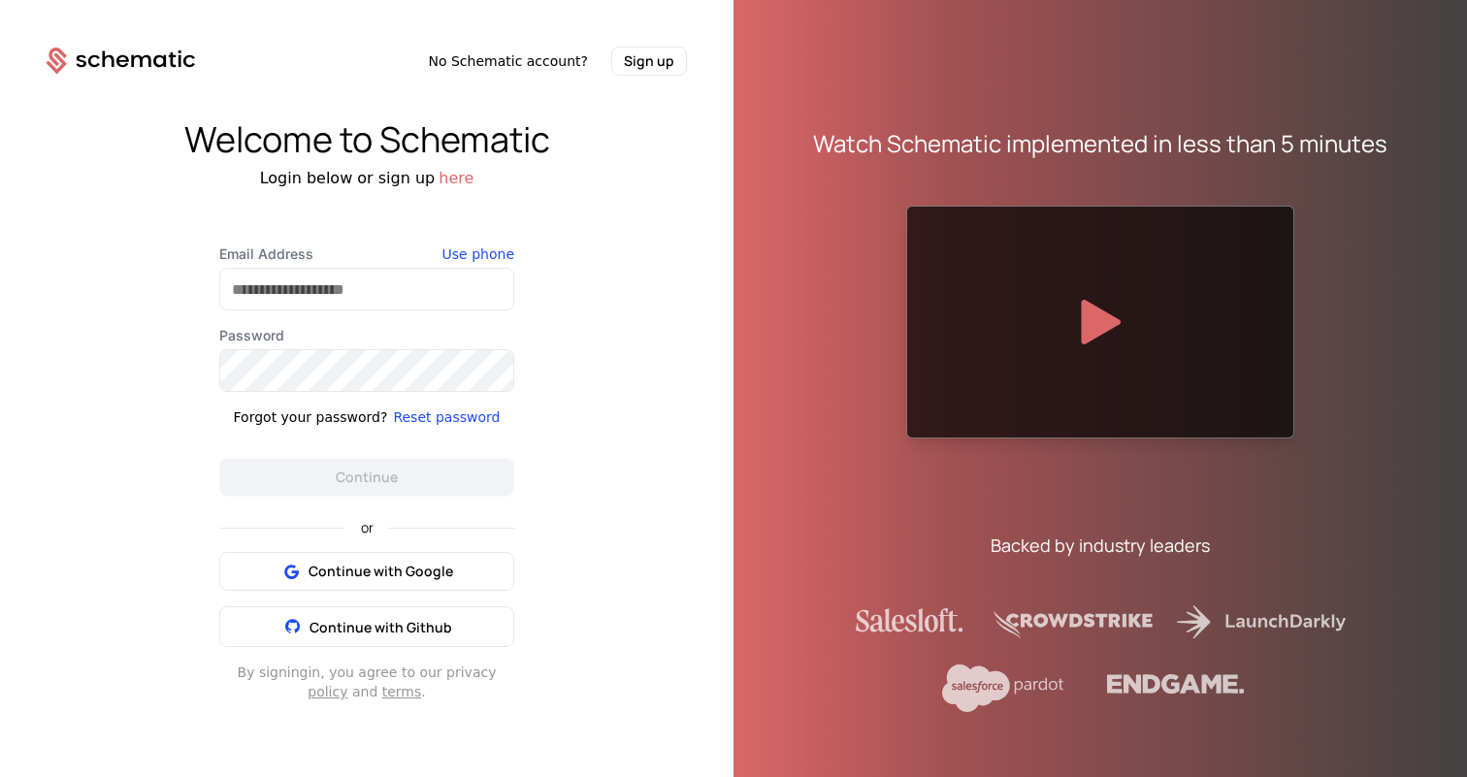  I want to click on a: policy, so click(327, 692).